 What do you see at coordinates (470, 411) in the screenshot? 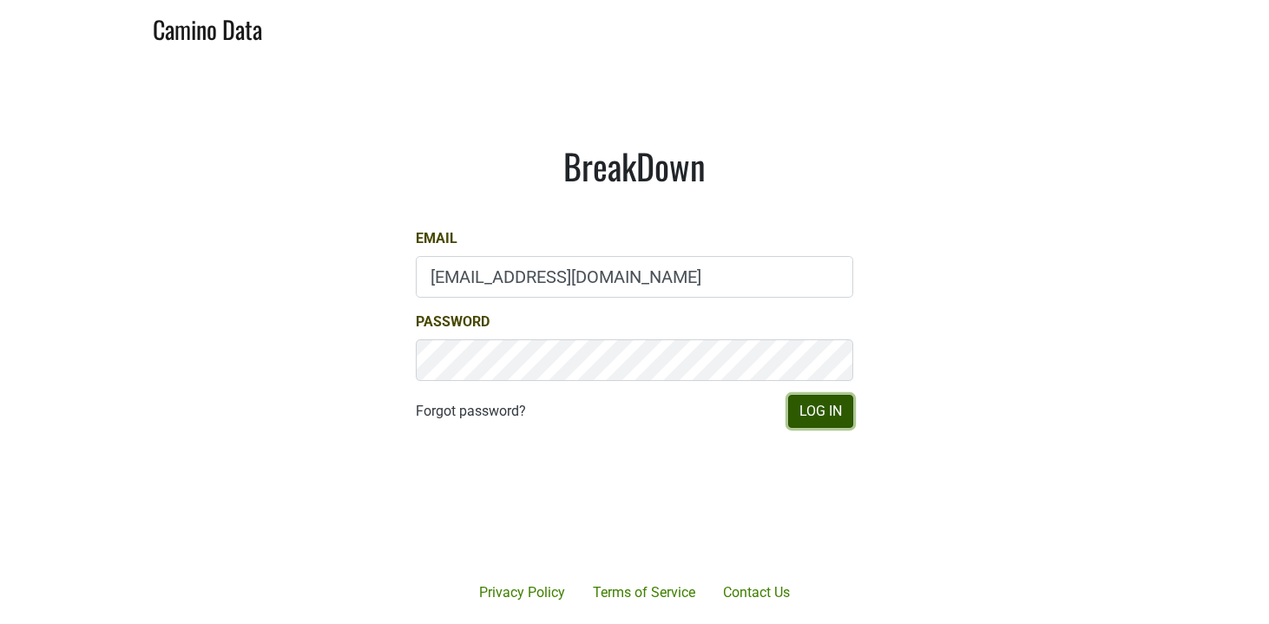
I see `a: Forgot password?` at bounding box center [470, 411].